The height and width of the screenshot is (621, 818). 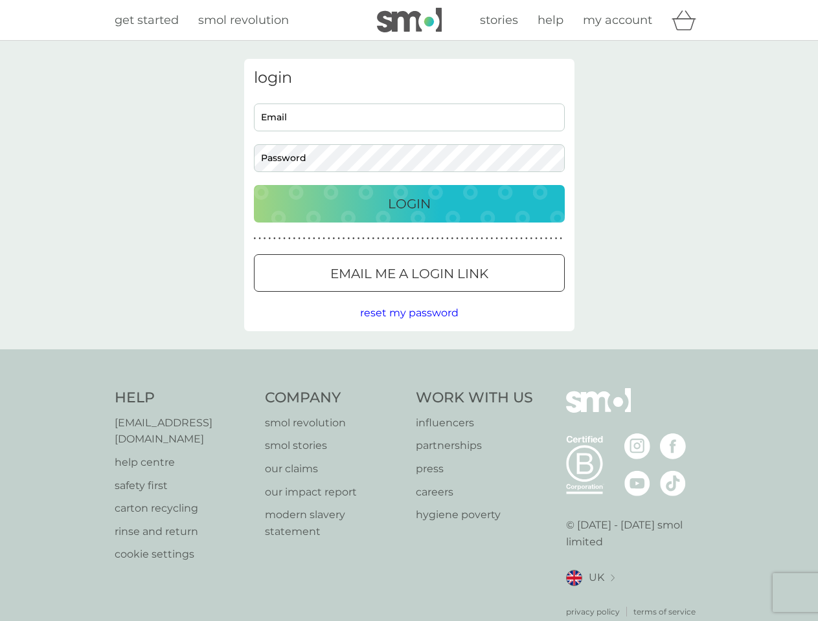 I want to click on p: cookie settings, so click(x=183, y=555).